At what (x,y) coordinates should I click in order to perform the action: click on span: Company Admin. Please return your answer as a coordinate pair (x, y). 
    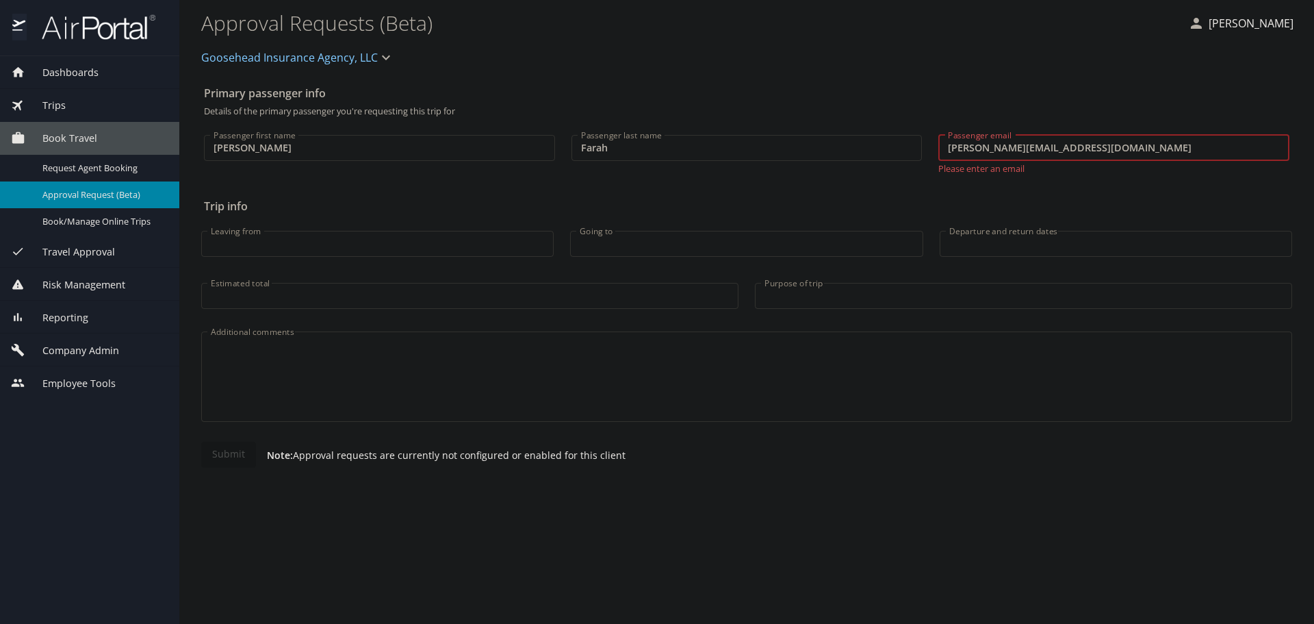
    Looking at the image, I should click on (72, 351).